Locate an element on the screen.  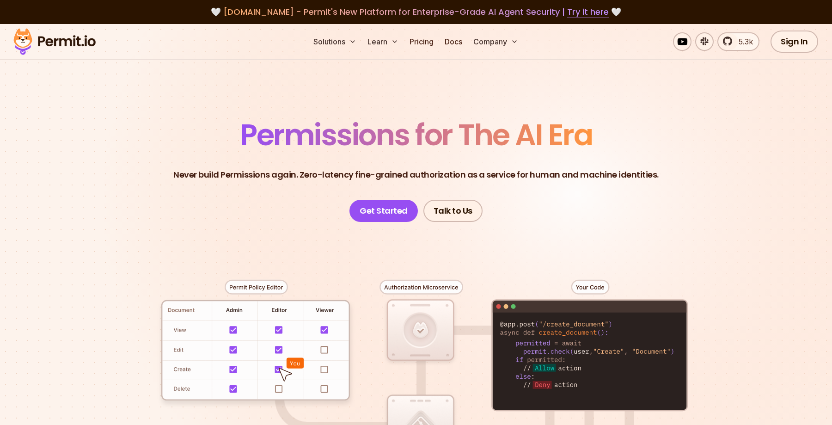
a: 5.3k is located at coordinates (738, 42).